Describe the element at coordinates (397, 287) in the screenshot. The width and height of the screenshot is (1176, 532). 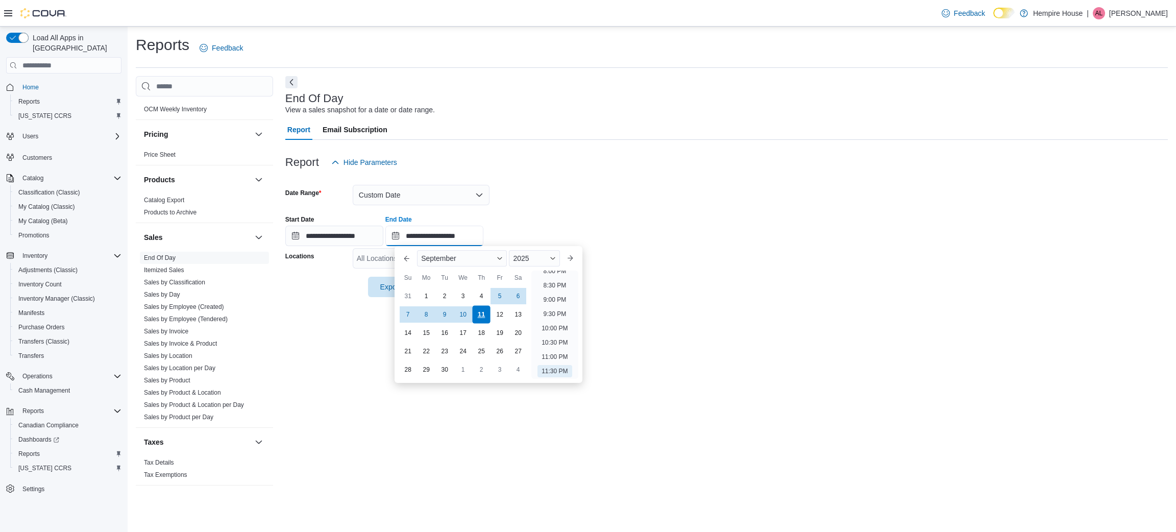
I see `span: Export` at that location.